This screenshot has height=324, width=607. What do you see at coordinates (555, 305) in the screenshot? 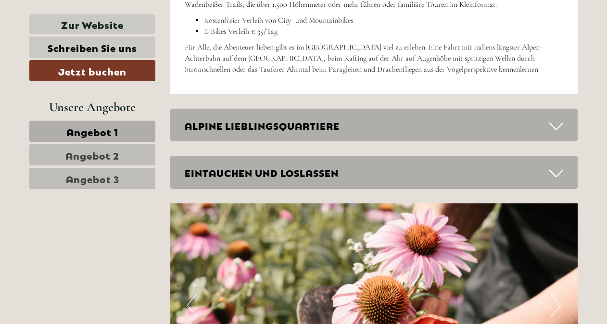
I see `button: Next` at bounding box center [555, 305].